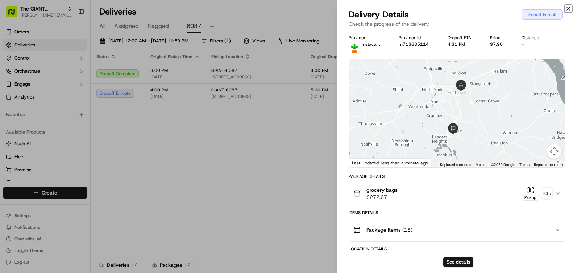  What do you see at coordinates (457, 176) in the screenshot?
I see `div: Package Details` at bounding box center [457, 176].